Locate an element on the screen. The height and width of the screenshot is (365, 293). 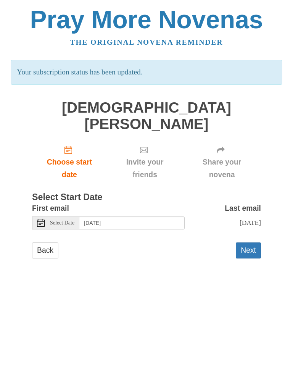
span: Choose start date is located at coordinates (69, 168).